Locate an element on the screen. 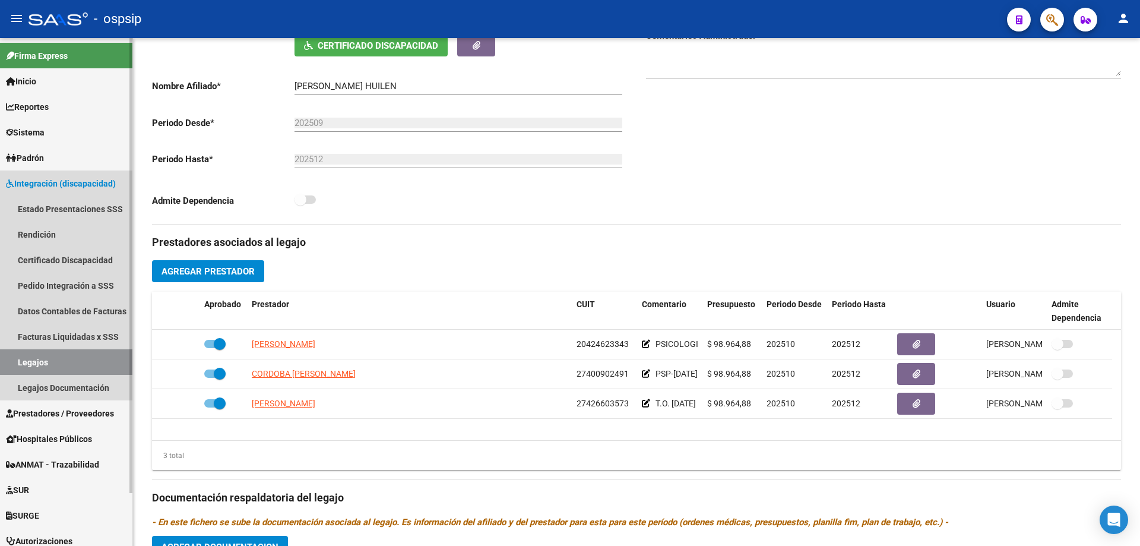 This screenshot has width=1140, height=546. span: ANMAT - Trazabilidad is located at coordinates (52, 464).